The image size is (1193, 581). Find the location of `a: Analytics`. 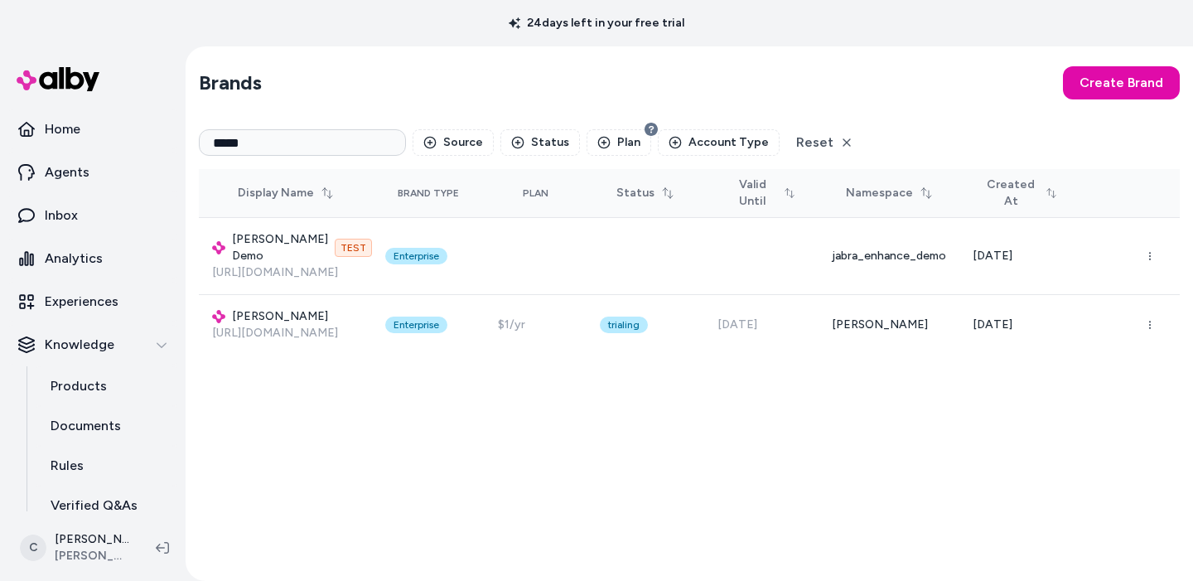

a: Analytics is located at coordinates (93, 259).